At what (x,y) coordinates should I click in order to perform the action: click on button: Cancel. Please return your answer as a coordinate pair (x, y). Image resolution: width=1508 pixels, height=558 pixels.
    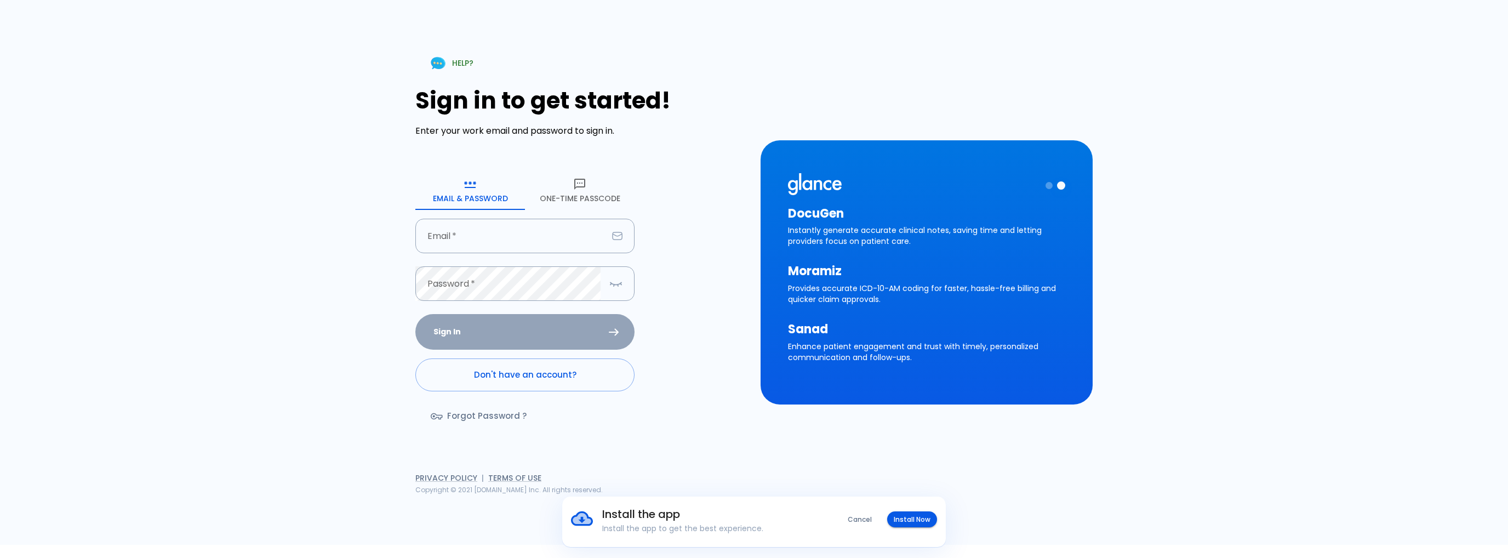
    Looking at the image, I should click on (860, 519).